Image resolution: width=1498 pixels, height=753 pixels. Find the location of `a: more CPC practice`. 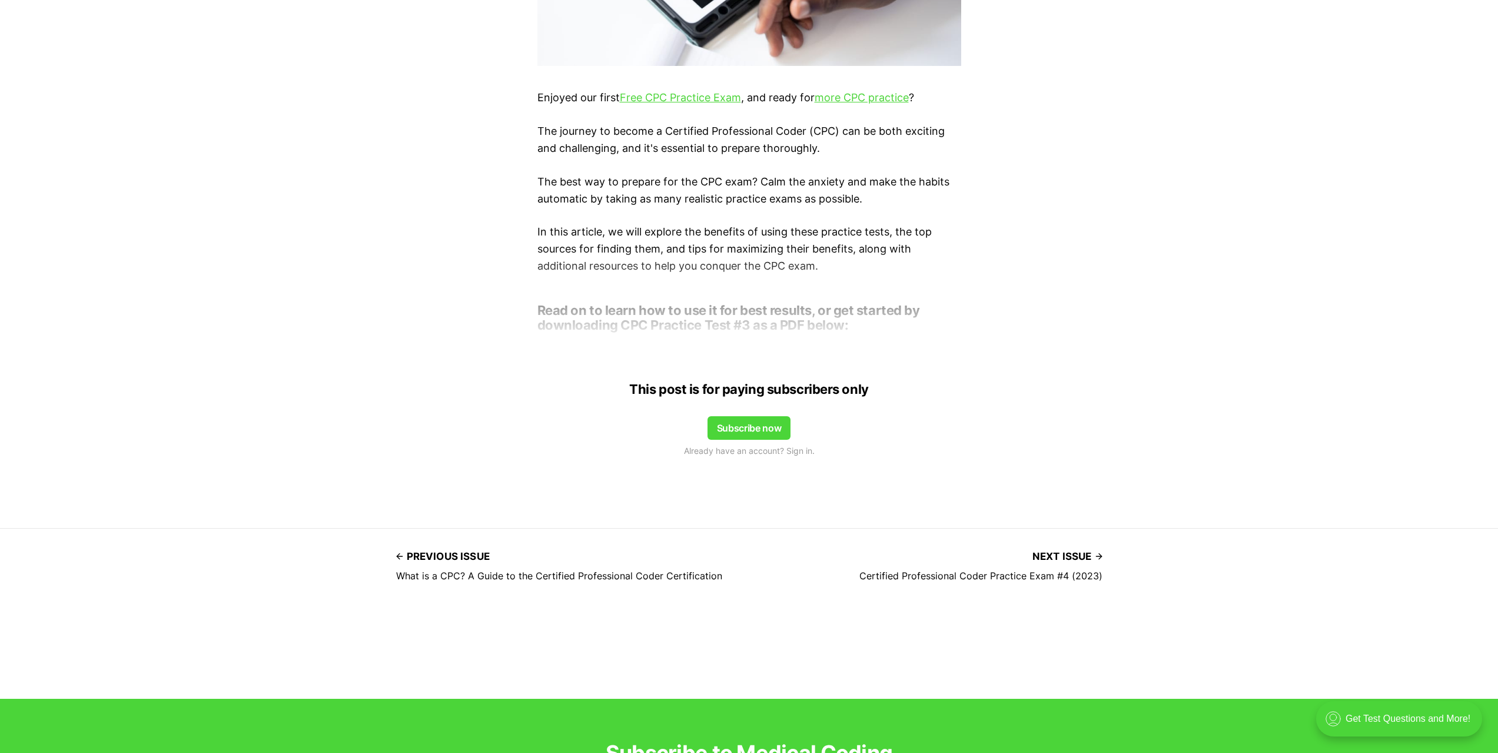

a: more CPC practice is located at coordinates (862, 97).